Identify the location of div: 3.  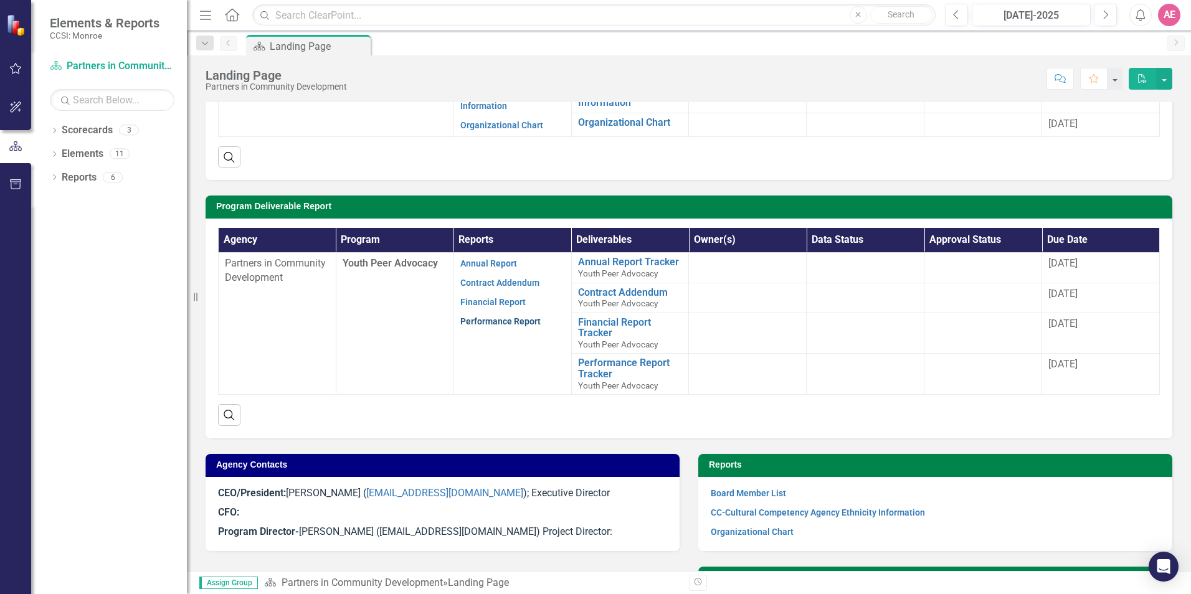
(129, 130).